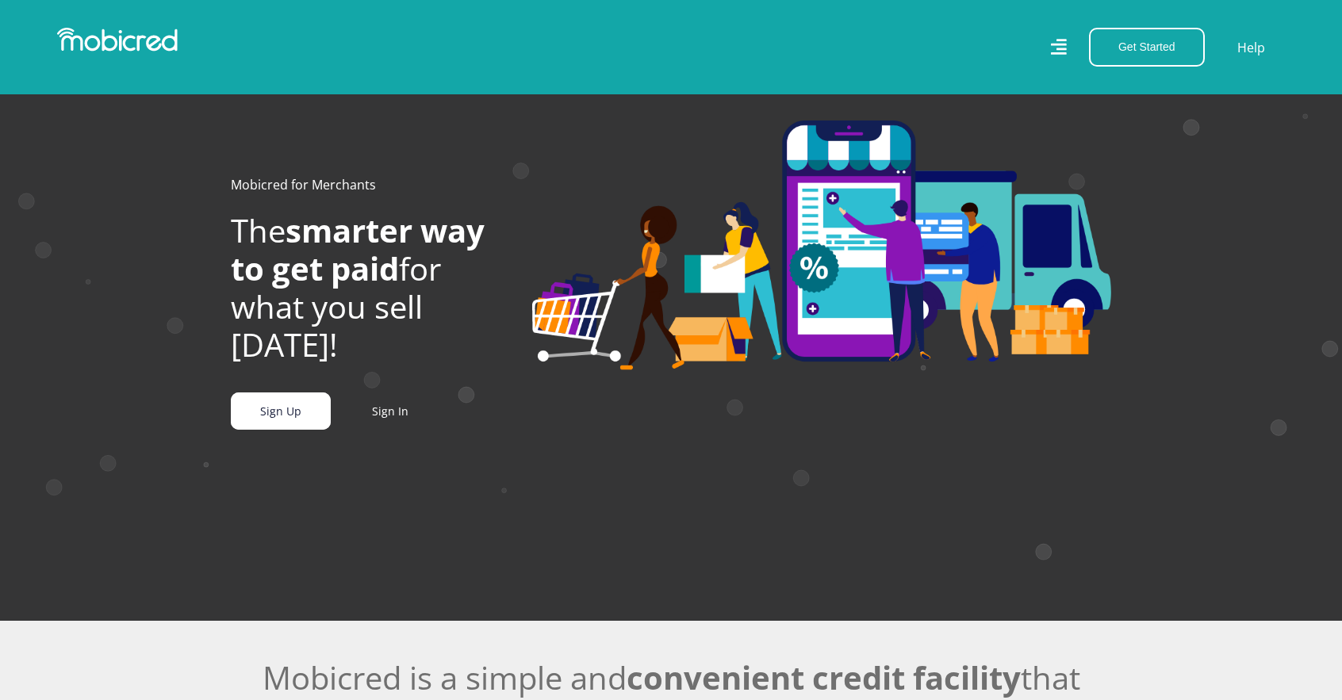 This screenshot has height=700, width=1342. What do you see at coordinates (117, 40) in the screenshot?
I see `img: Mobicred` at bounding box center [117, 40].